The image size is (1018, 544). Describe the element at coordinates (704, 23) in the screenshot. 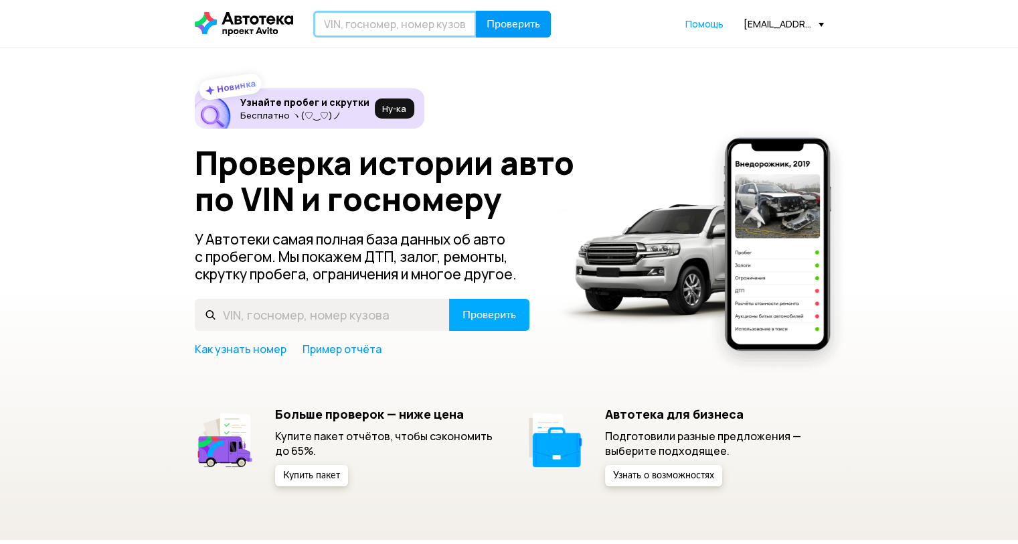

I see `span: Помощь` at that location.